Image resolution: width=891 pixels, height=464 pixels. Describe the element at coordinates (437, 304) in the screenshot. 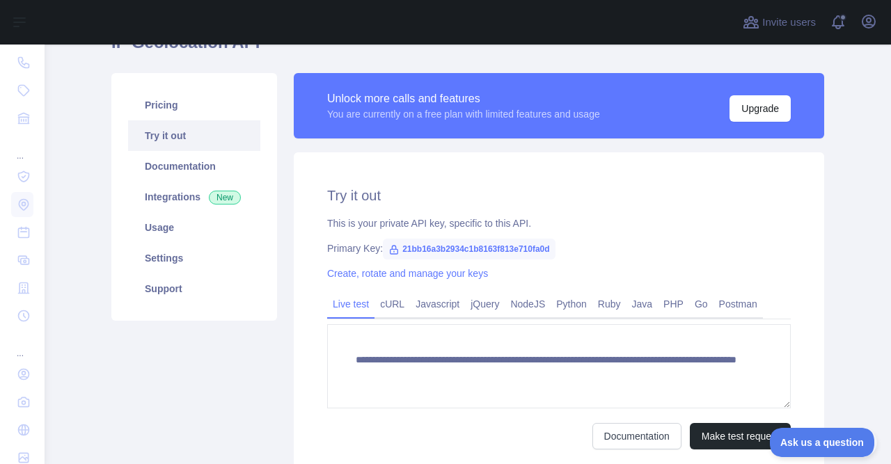

I see `a: Javascript` at that location.